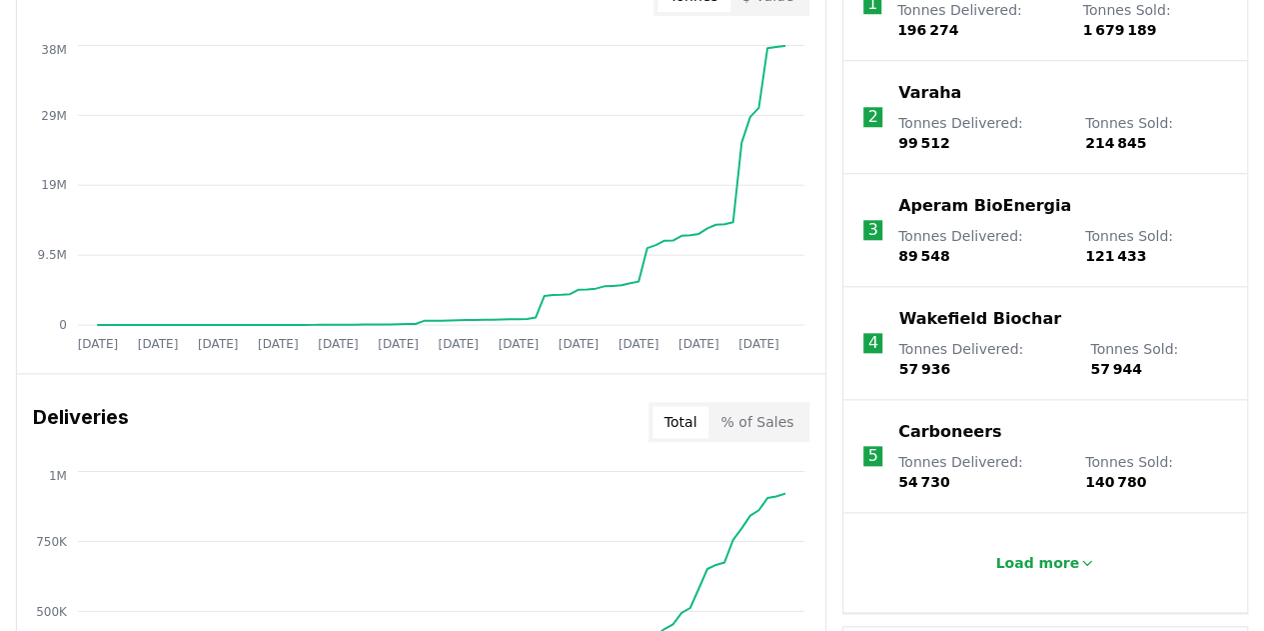 This screenshot has height=631, width=1264. Describe the element at coordinates (52, 611) in the screenshot. I see `tspan: 500K` at that location.